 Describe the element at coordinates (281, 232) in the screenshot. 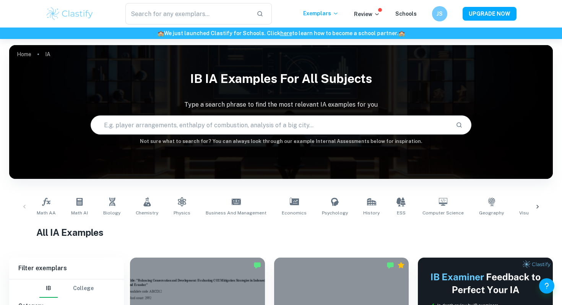

I see `h1: All IA Examples` at that location.